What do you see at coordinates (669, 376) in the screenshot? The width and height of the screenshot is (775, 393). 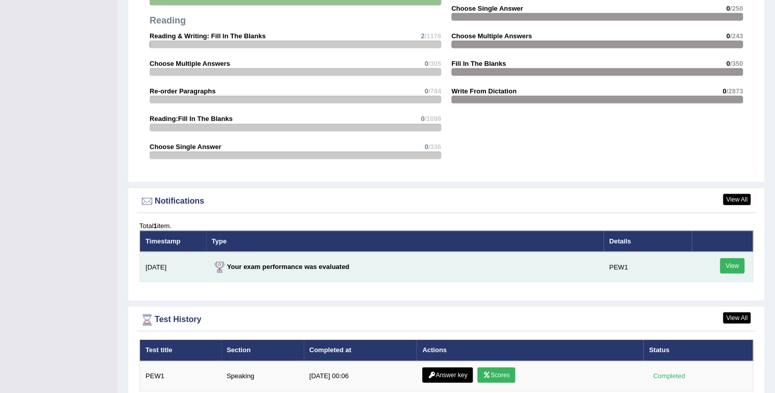 I see `div: Completed` at bounding box center [669, 376].